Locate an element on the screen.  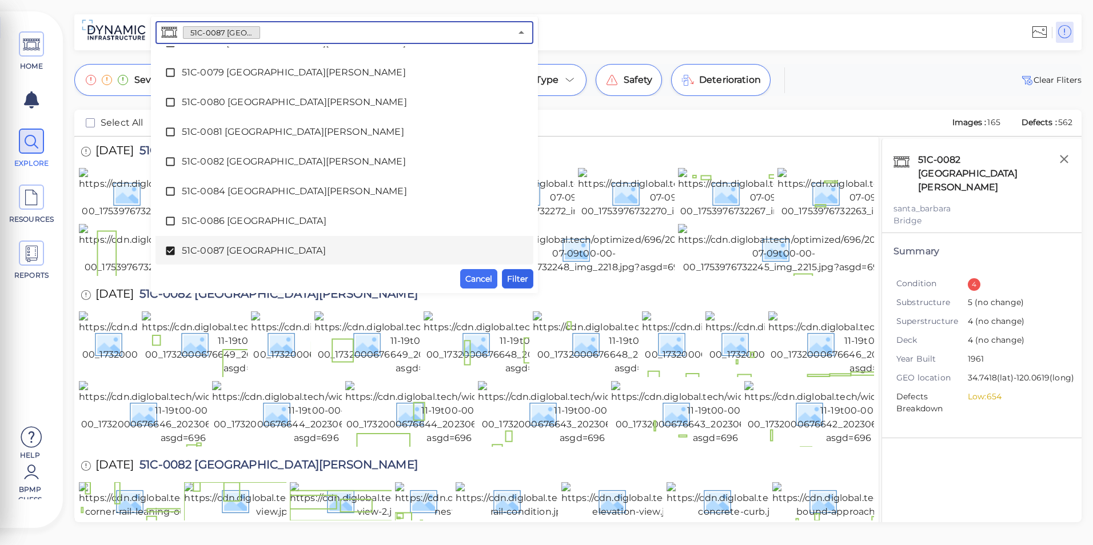
img: https://cdn.diglobal.tech/width210/696/sw-concrete-curb.jpg?asgd=696 is located at coordinates (765, 501).